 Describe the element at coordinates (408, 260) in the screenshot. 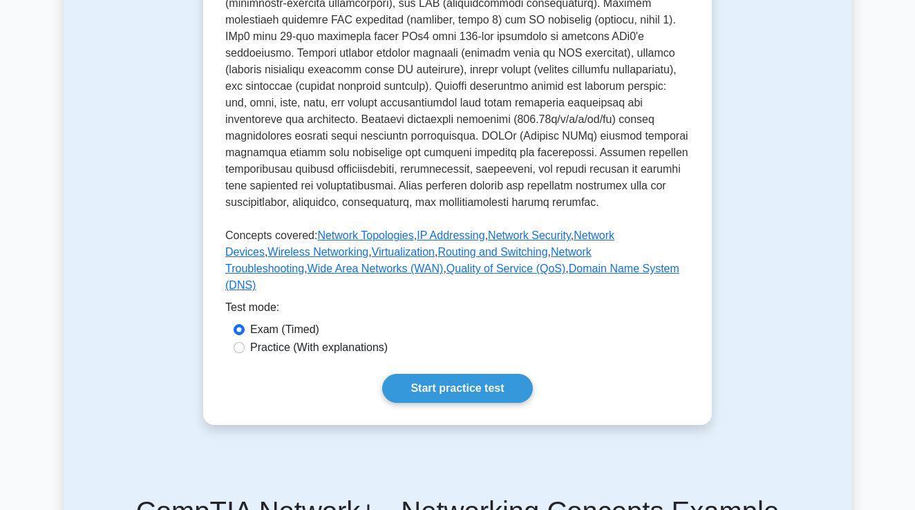

I see `a: Network Troubleshooting` at that location.